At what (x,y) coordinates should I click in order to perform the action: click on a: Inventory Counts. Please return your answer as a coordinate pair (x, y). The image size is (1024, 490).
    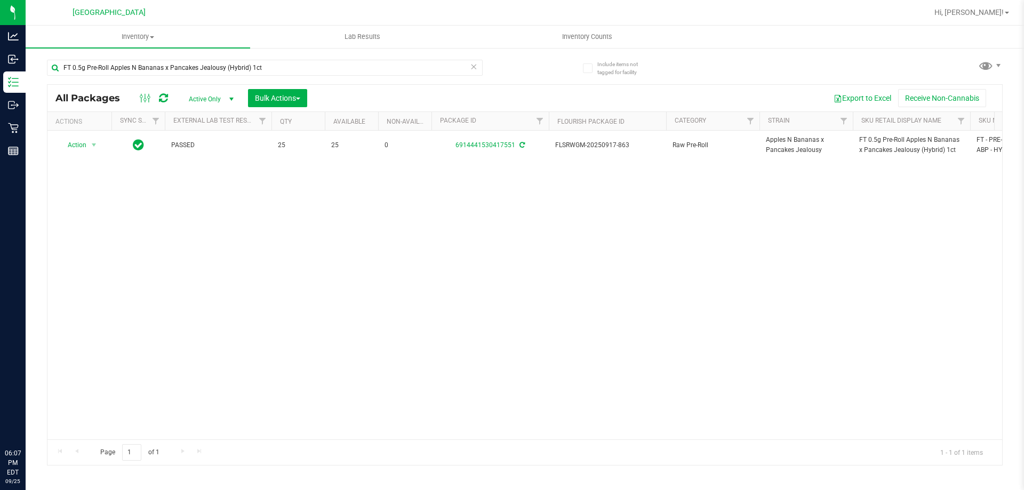
    Looking at the image, I should click on (587, 37).